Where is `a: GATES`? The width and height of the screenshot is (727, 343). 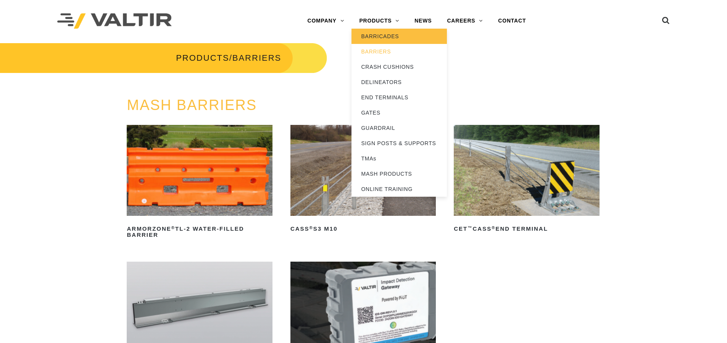
a: GATES is located at coordinates (399, 113).